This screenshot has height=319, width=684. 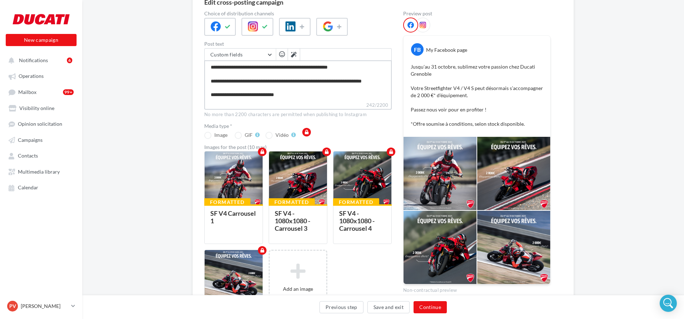 What do you see at coordinates (226, 54) in the screenshot?
I see `span: Custom fields` at bounding box center [226, 54].